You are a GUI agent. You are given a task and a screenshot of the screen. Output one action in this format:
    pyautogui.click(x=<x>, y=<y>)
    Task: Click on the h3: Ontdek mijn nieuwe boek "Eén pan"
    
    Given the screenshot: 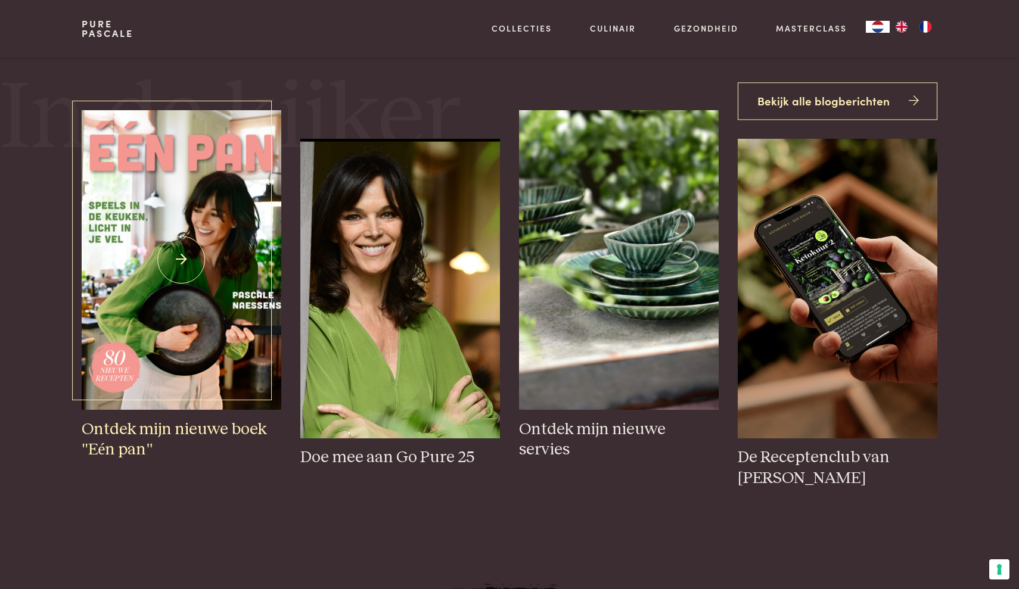 What is the action you would take?
    pyautogui.click(x=181, y=440)
    